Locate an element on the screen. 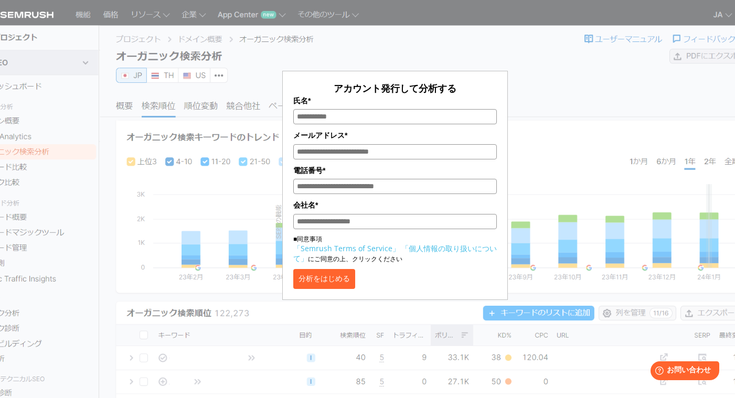 This screenshot has height=398, width=735. span: アカウント発行して分析する is located at coordinates (395, 88).